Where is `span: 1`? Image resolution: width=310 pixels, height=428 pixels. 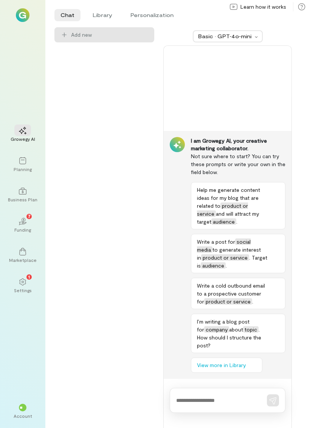
span: 1 is located at coordinates (29, 276).